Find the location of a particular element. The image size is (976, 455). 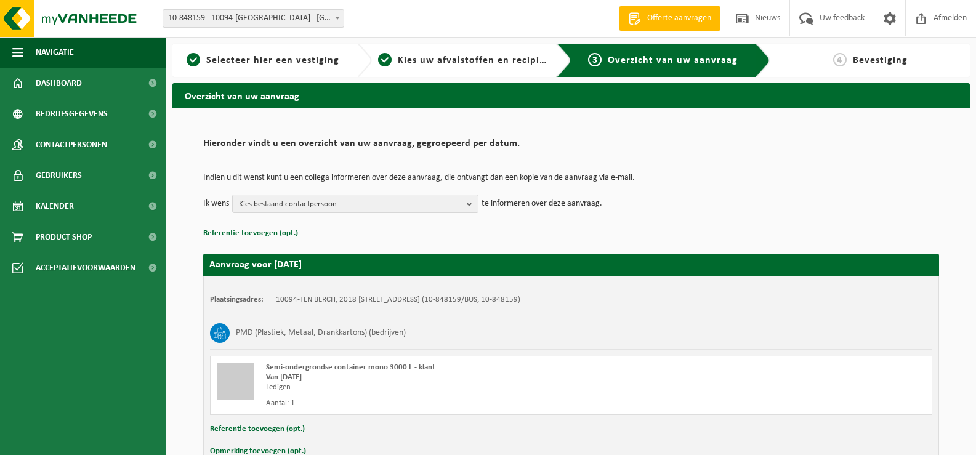

p: Ik wens is located at coordinates (216, 204).